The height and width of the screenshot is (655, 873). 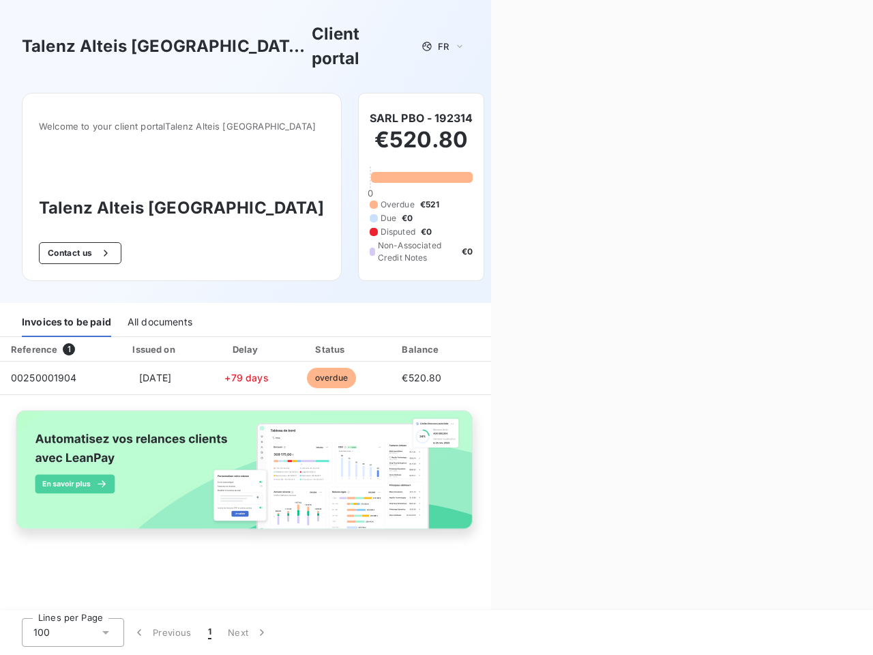 What do you see at coordinates (398, 232) in the screenshot?
I see `span: Disputed` at bounding box center [398, 232].